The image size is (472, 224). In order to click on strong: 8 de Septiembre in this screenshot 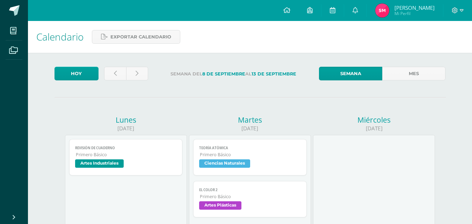, I will do `click(224, 74)`.